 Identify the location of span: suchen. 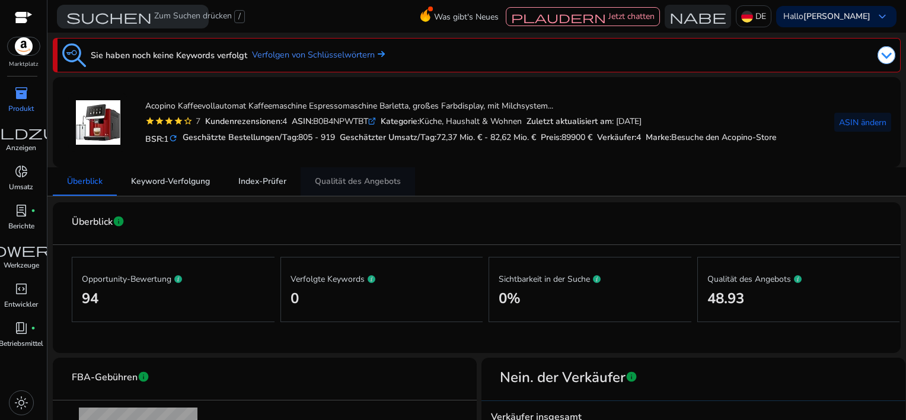
(109, 17).